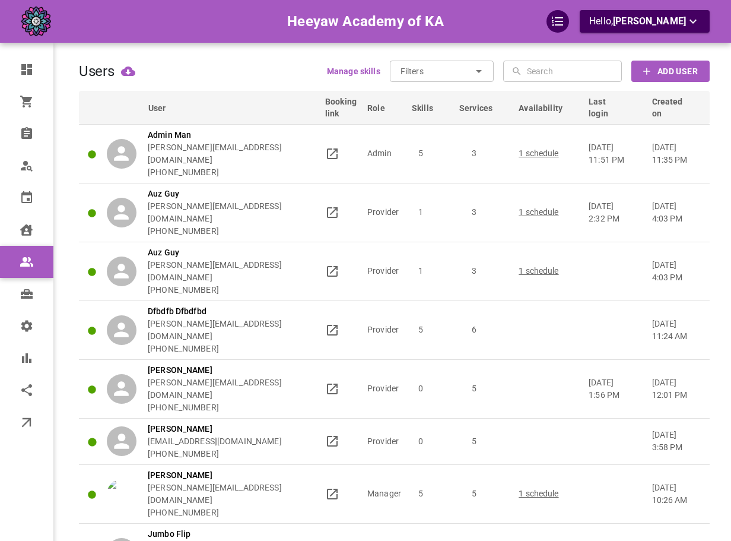 The width and height of the screenshot is (731, 541). What do you see at coordinates (675, 447) in the screenshot?
I see `p: 3:58 pm` at bounding box center [675, 447].